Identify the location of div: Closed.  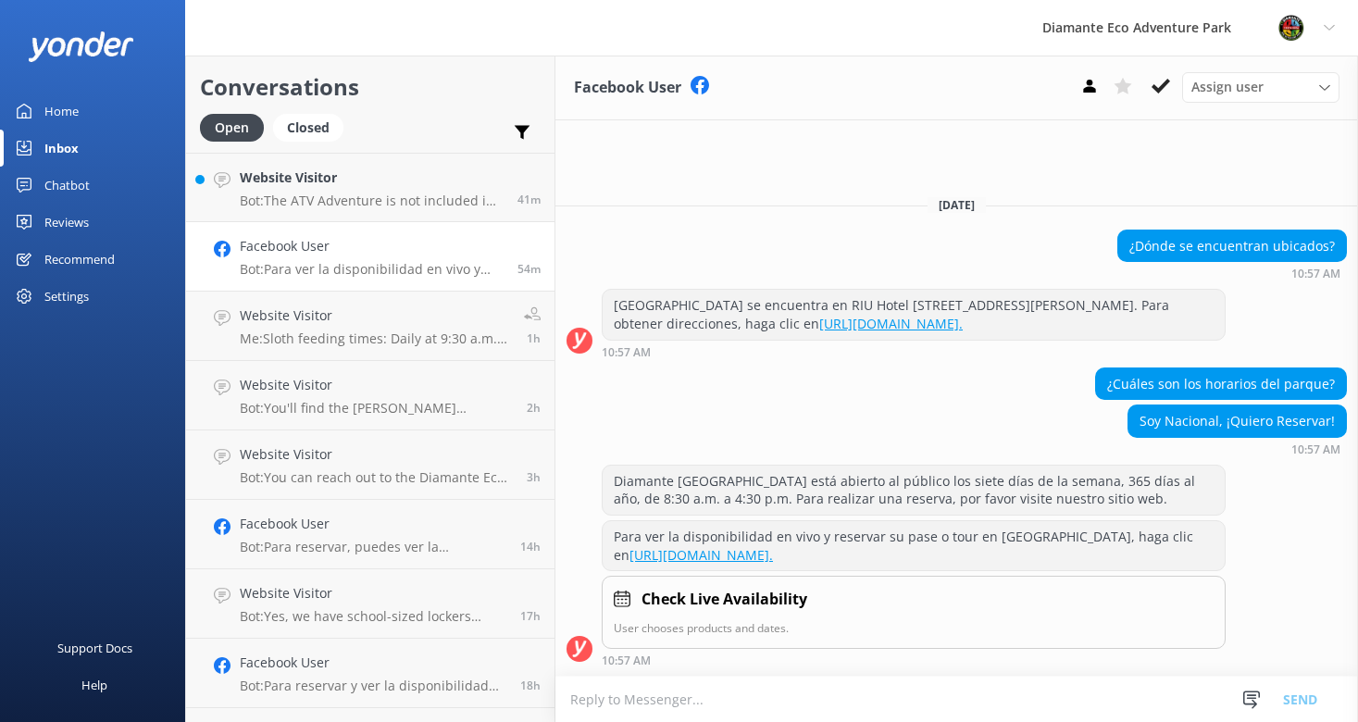
(308, 128).